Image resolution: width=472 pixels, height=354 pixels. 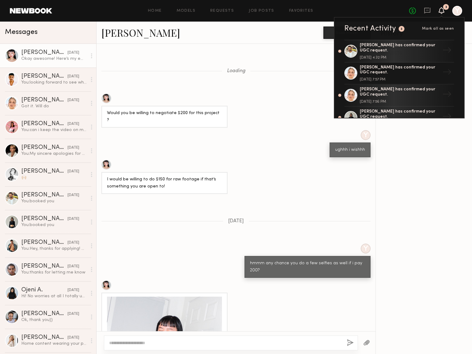 I want to click on a: Favorites, so click(x=301, y=11).